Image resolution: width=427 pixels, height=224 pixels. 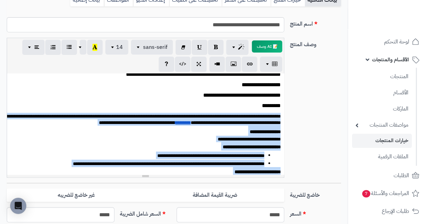 I want to click on label: وصف المنتج, so click(x=315, y=43).